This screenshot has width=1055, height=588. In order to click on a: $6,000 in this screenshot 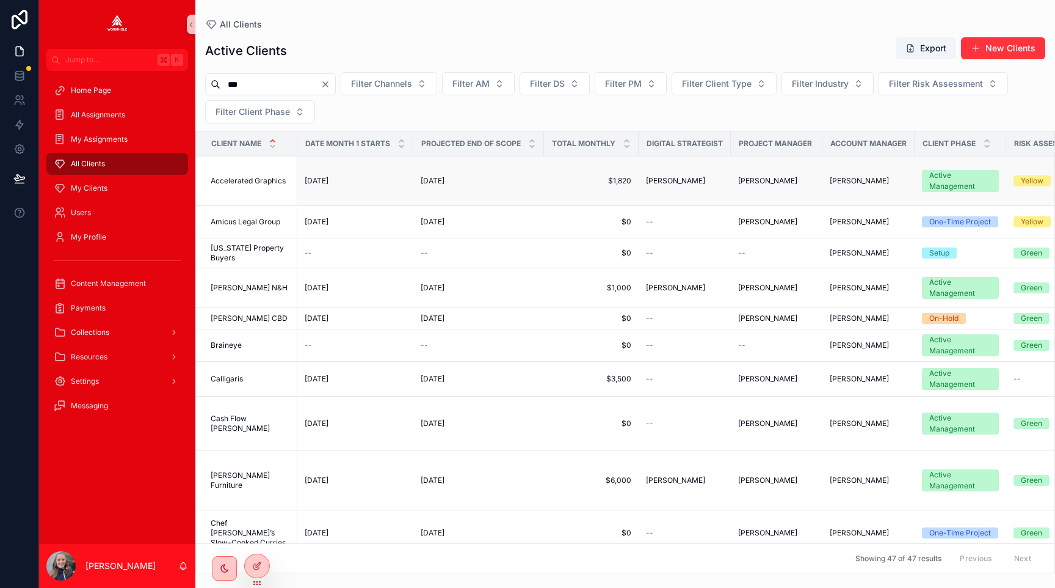, I will do `click(591, 480)`.